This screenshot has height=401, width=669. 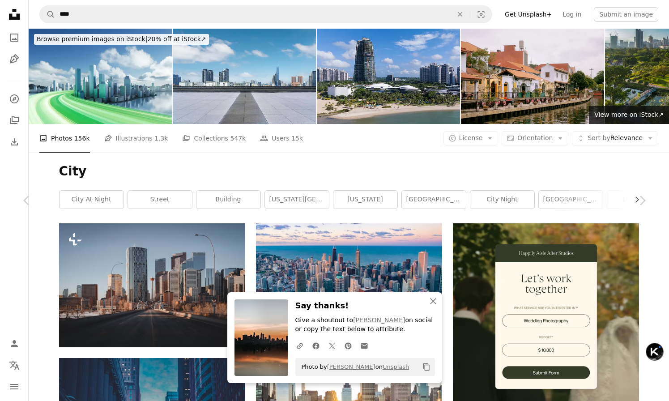 What do you see at coordinates (266, 14) in the screenshot?
I see `form: Find visuals sitewide` at bounding box center [266, 14].